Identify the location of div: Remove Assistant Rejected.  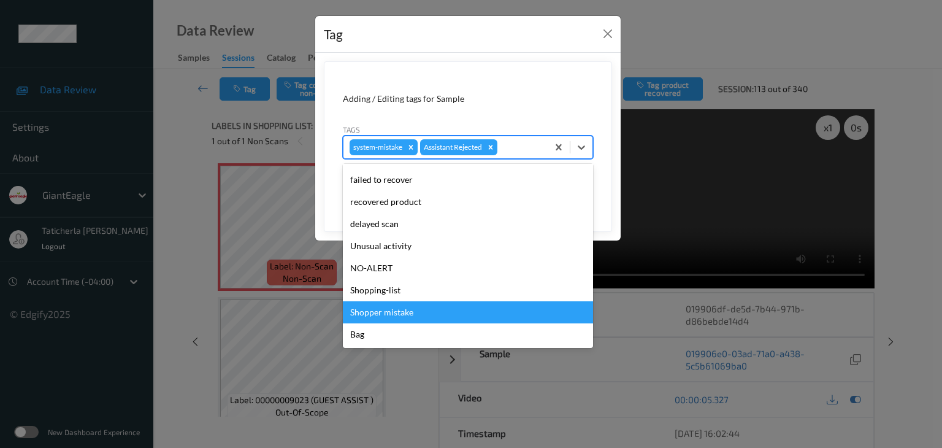
(491, 147).